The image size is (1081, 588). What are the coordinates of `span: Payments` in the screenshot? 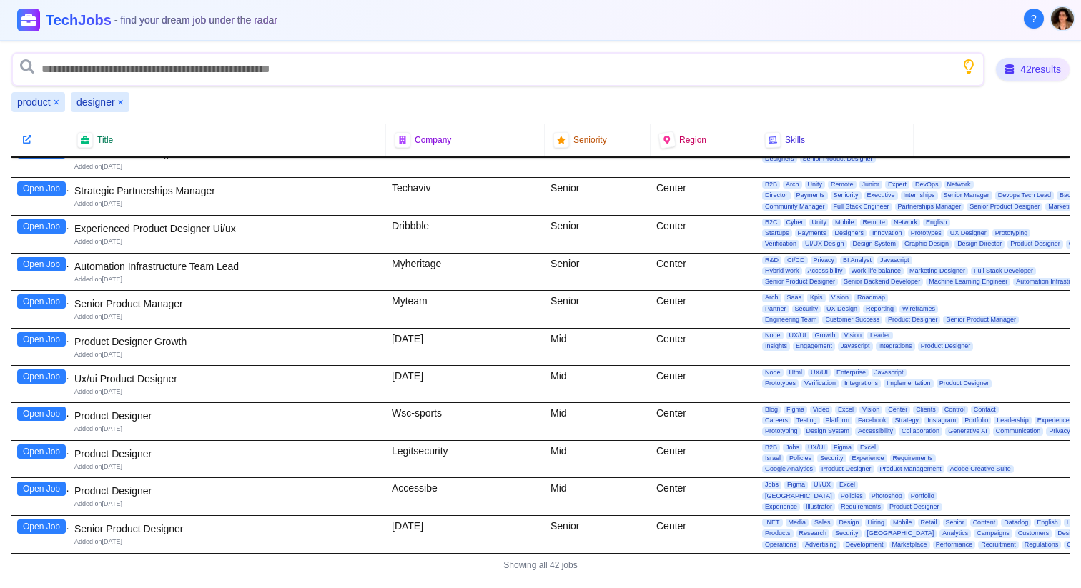 It's located at (812, 233).